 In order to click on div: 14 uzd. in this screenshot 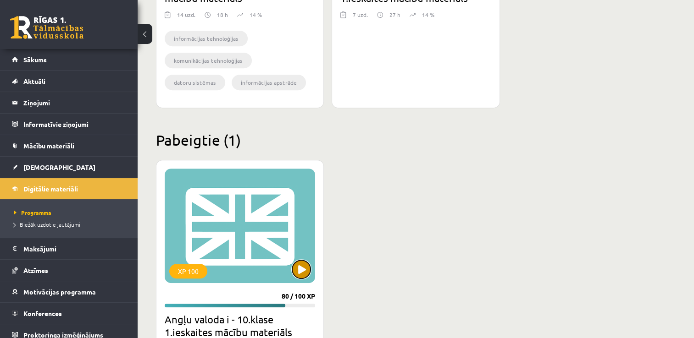, I will do `click(186, 17)`.